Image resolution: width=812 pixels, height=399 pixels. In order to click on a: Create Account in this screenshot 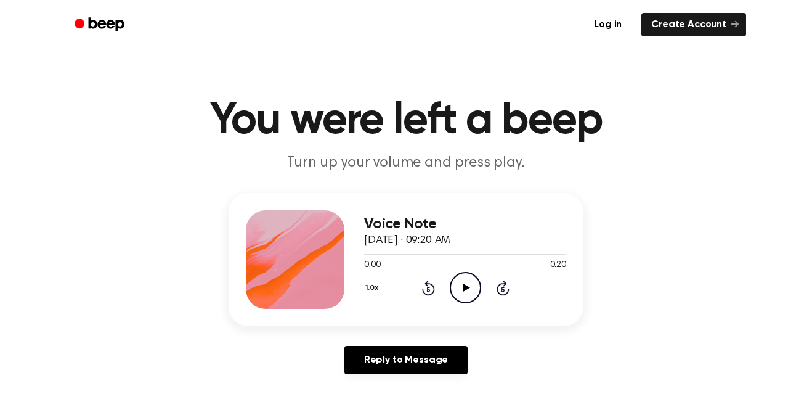, I will do `click(694, 25)`.